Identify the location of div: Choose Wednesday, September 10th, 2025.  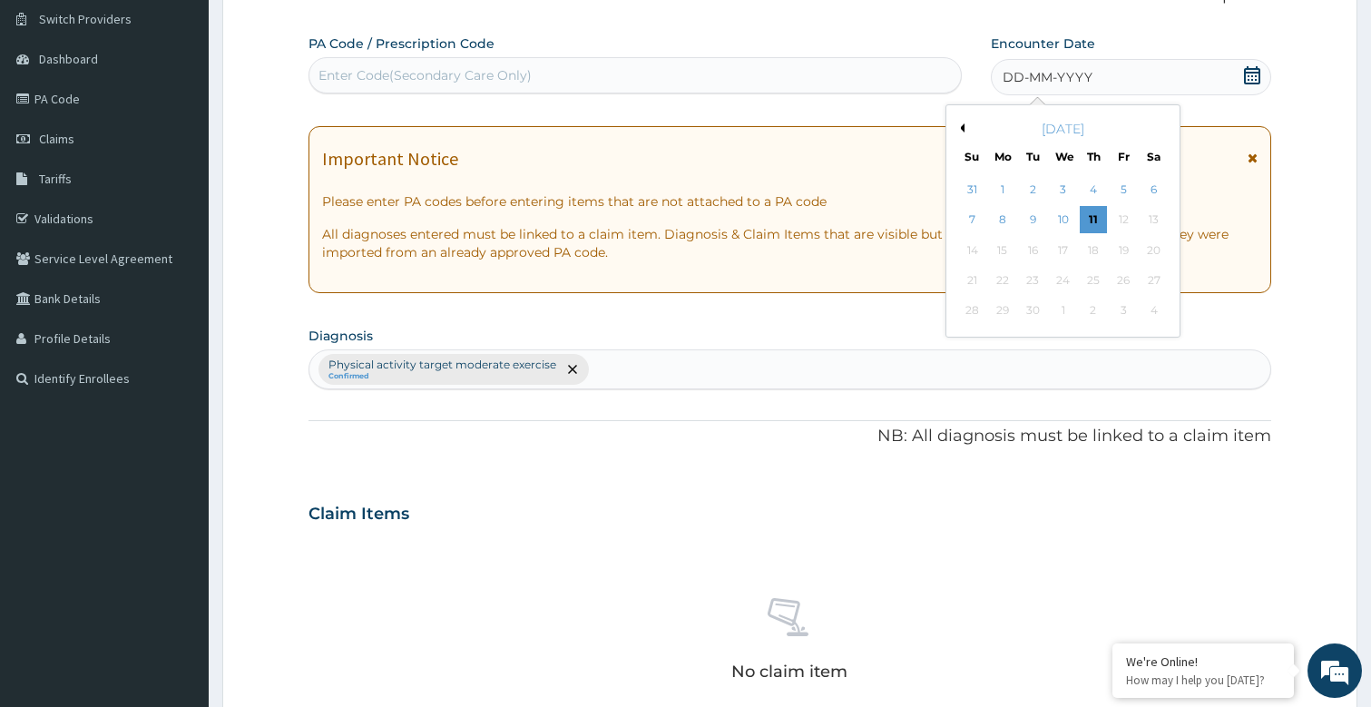
(1063, 220).